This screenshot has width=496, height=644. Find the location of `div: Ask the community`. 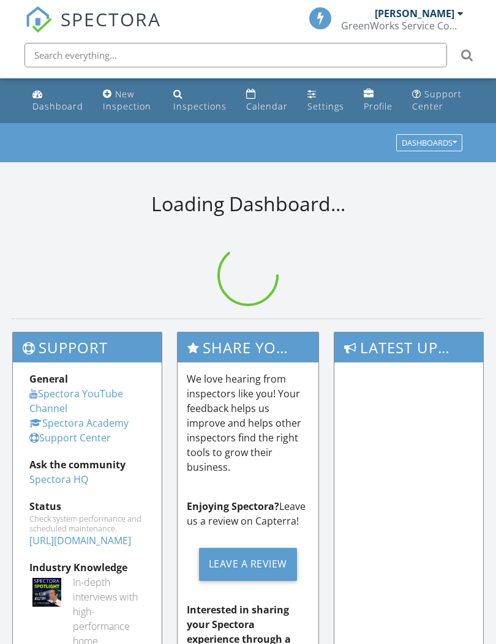

div: Ask the community is located at coordinates (87, 464).